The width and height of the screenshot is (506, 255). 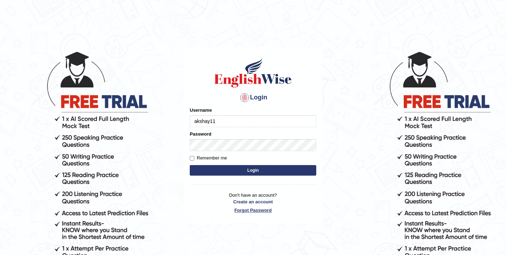 I want to click on label: Remember me, so click(x=208, y=158).